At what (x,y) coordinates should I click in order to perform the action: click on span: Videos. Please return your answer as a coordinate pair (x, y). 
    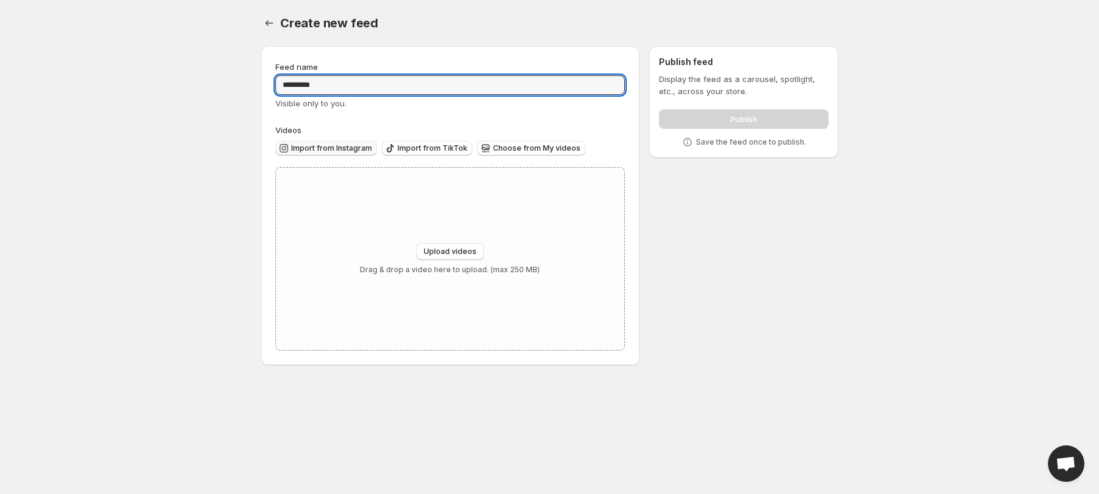
    Looking at the image, I should click on (288, 130).